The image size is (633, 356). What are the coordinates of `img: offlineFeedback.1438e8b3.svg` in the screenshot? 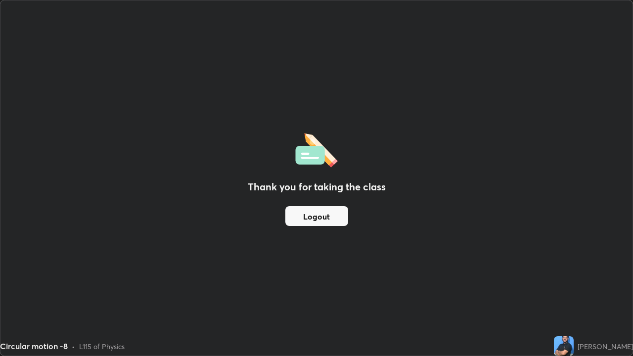 It's located at (317, 149).